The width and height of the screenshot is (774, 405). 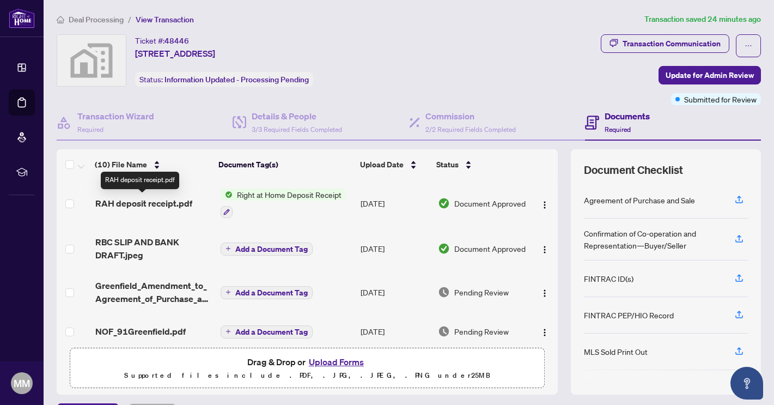 What do you see at coordinates (634, 170) in the screenshot?
I see `span: Document Checklist` at bounding box center [634, 170].